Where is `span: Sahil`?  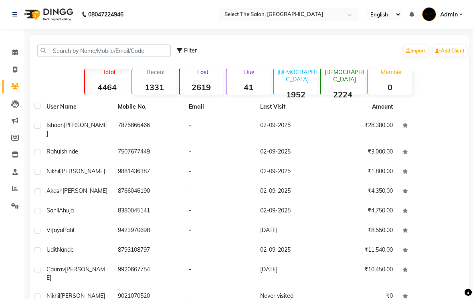
span: Sahil is located at coordinates (53, 210).